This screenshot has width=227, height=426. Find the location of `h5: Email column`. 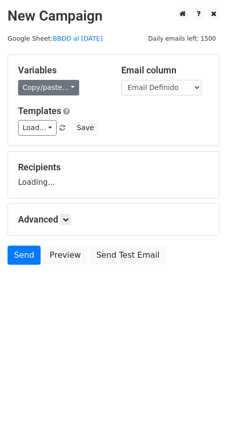

h5: Email column is located at coordinates (166, 70).